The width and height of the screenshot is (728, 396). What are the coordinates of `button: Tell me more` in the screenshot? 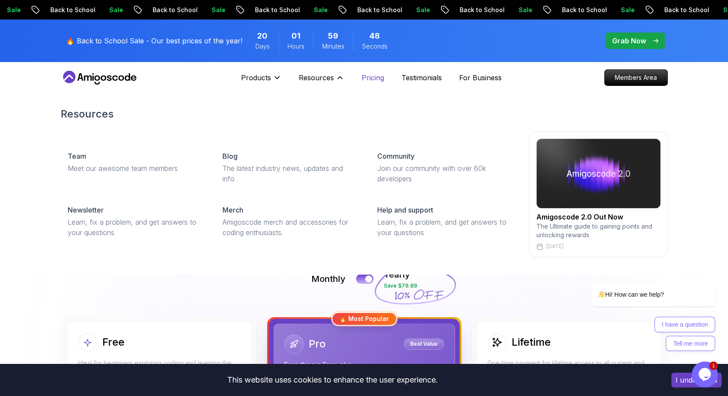 It's located at (127, 139).